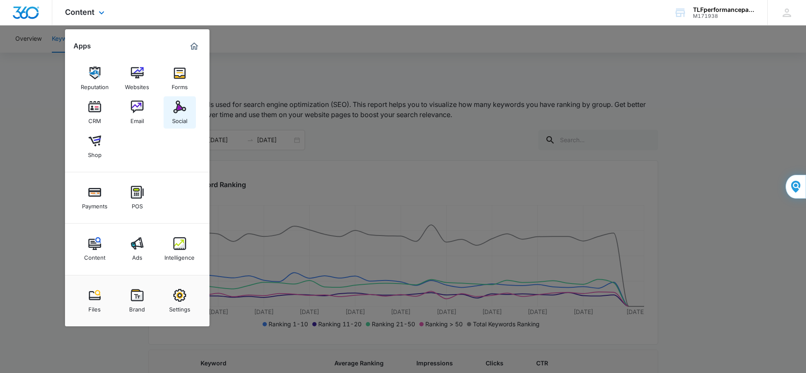  I want to click on a: Settings, so click(180, 301).